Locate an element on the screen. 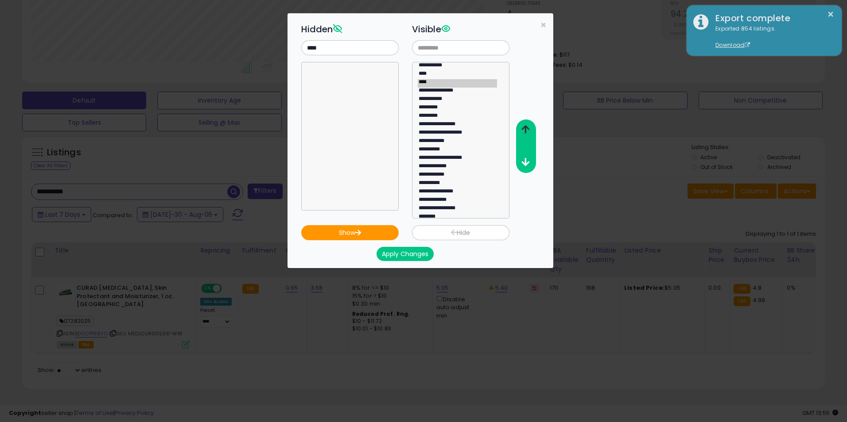 Image resolution: width=847 pixels, height=422 pixels. button: Show is located at coordinates (350, 233).